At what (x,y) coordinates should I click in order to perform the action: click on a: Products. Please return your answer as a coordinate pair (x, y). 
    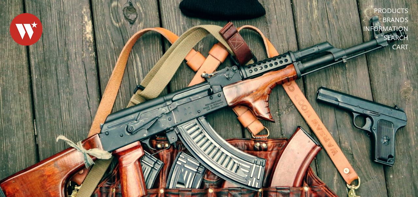
    Looking at the image, I should click on (391, 11).